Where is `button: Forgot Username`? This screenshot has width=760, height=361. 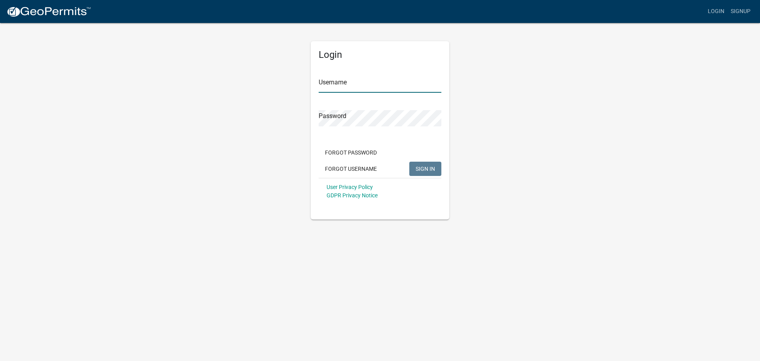 button: Forgot Username is located at coordinates (351, 169).